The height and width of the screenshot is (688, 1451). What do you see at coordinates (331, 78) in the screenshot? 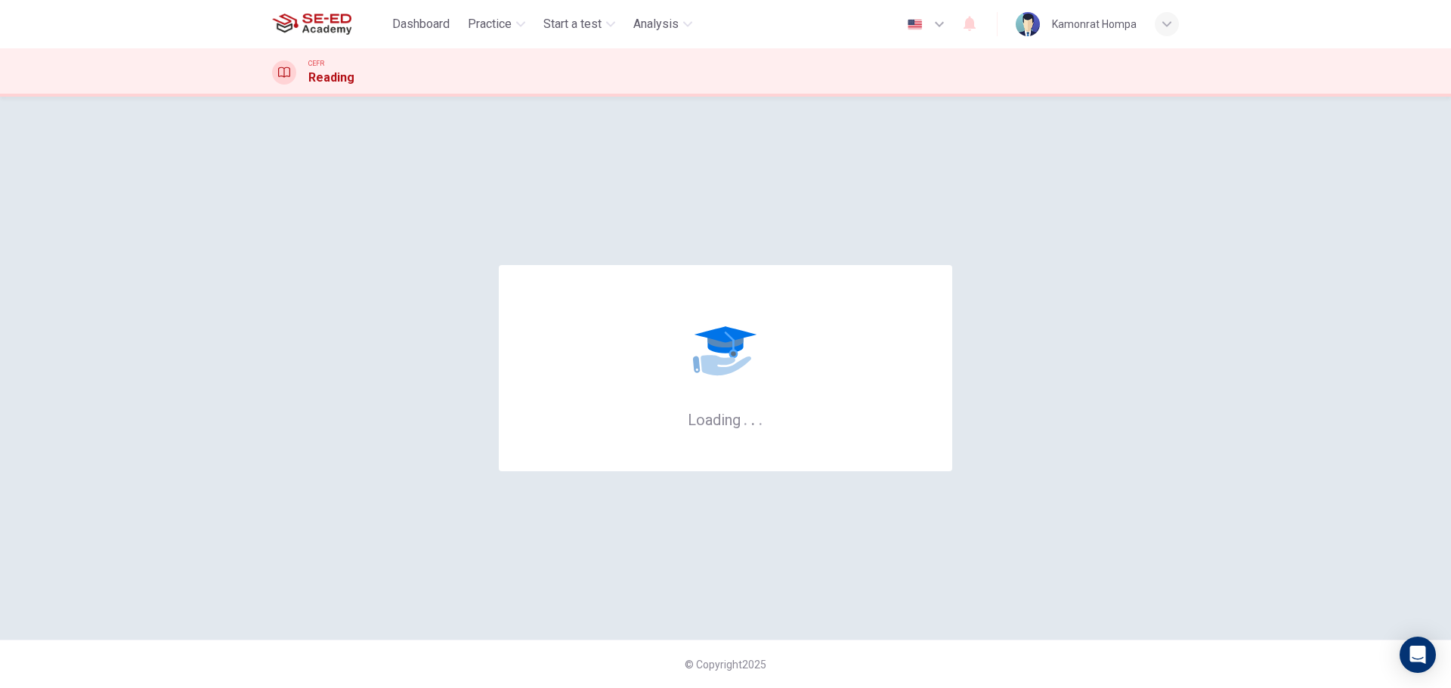
I see `h1: Reading` at bounding box center [331, 78].